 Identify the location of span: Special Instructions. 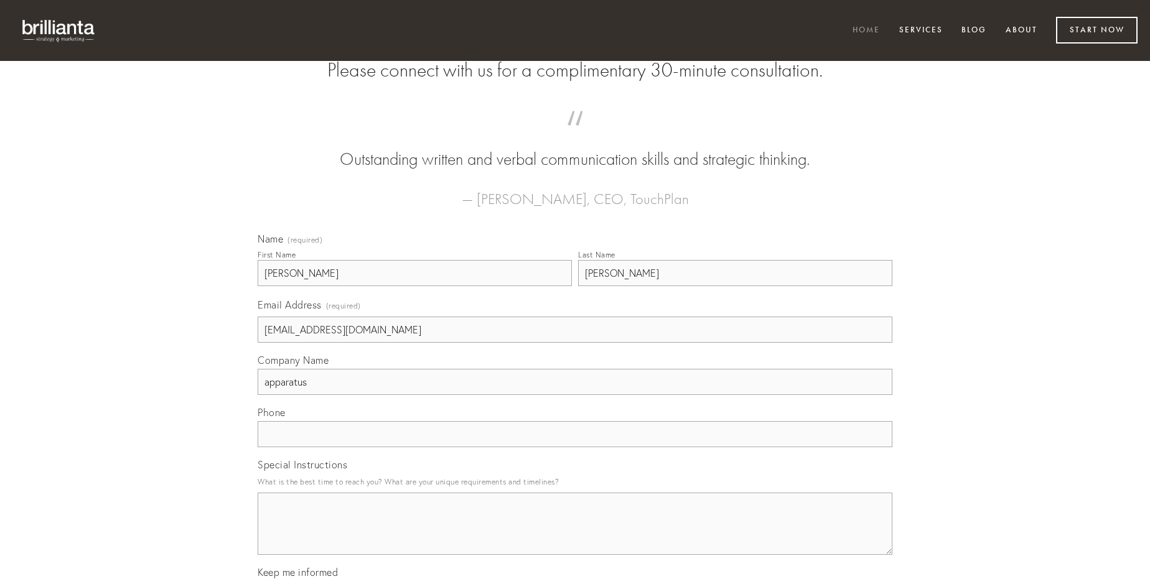
(302, 465).